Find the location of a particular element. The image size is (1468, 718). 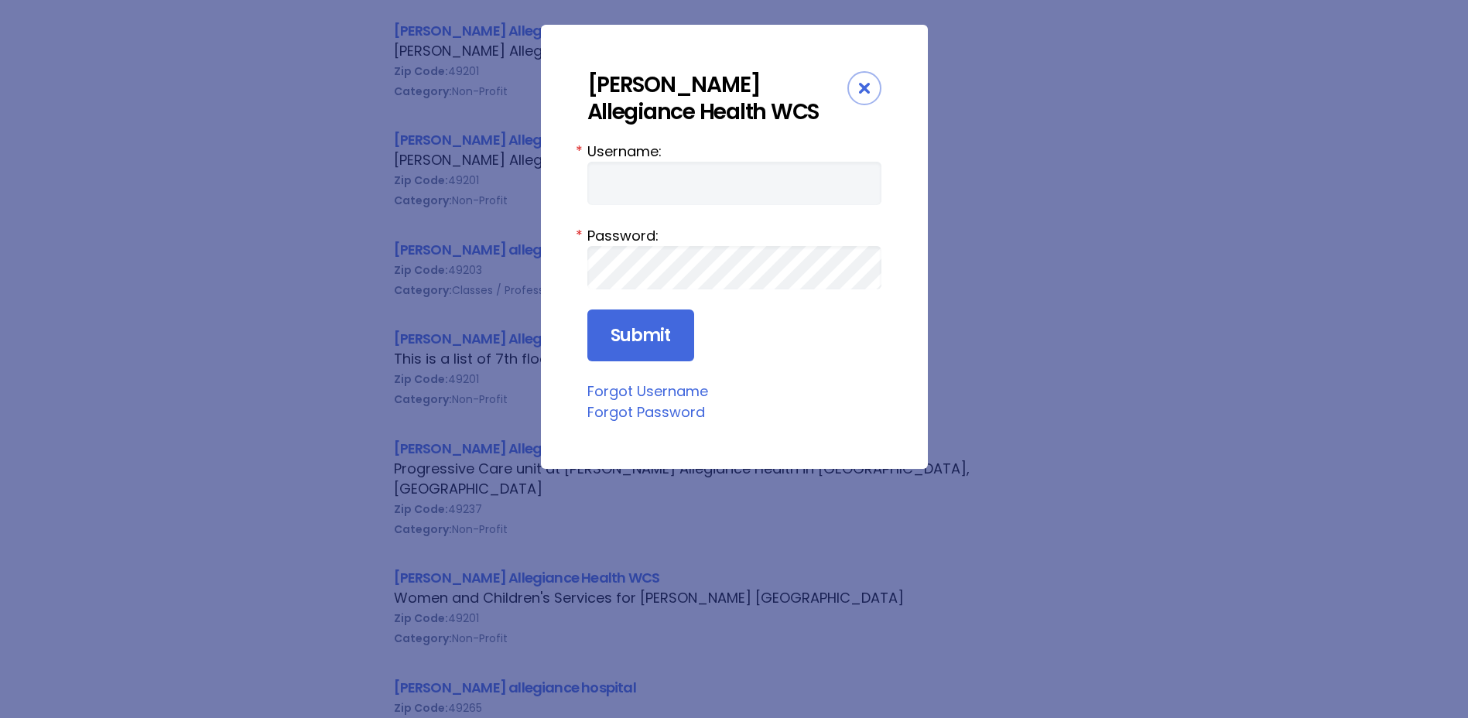

input: Submit is located at coordinates (641, 336).